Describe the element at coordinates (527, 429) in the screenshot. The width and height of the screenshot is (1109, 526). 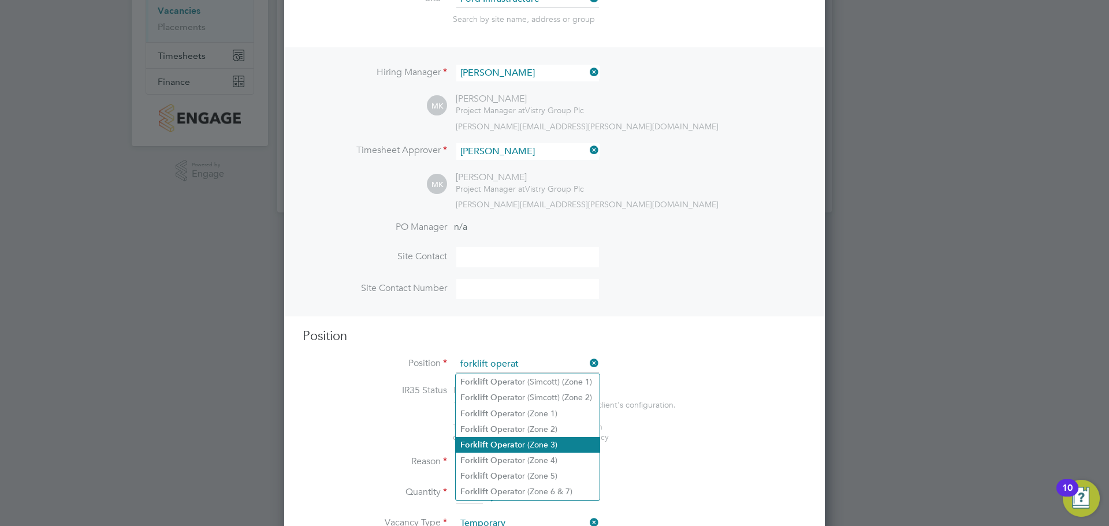
I see `li: or (Zone 2)` at that location.